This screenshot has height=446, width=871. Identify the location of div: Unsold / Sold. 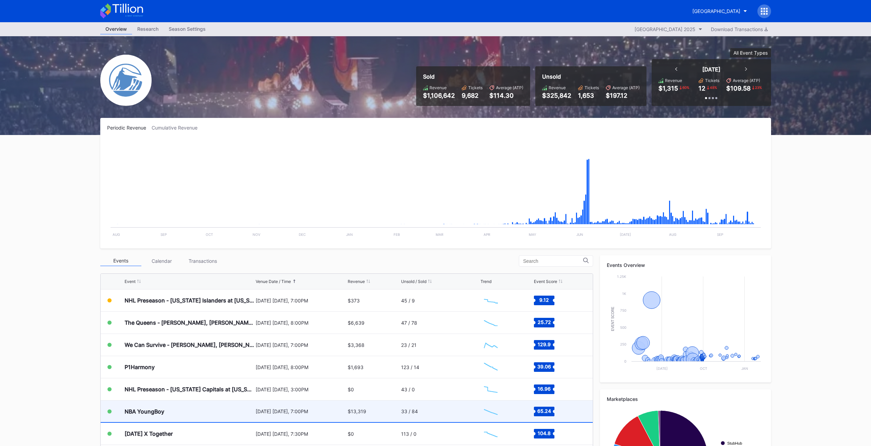
(414, 282).